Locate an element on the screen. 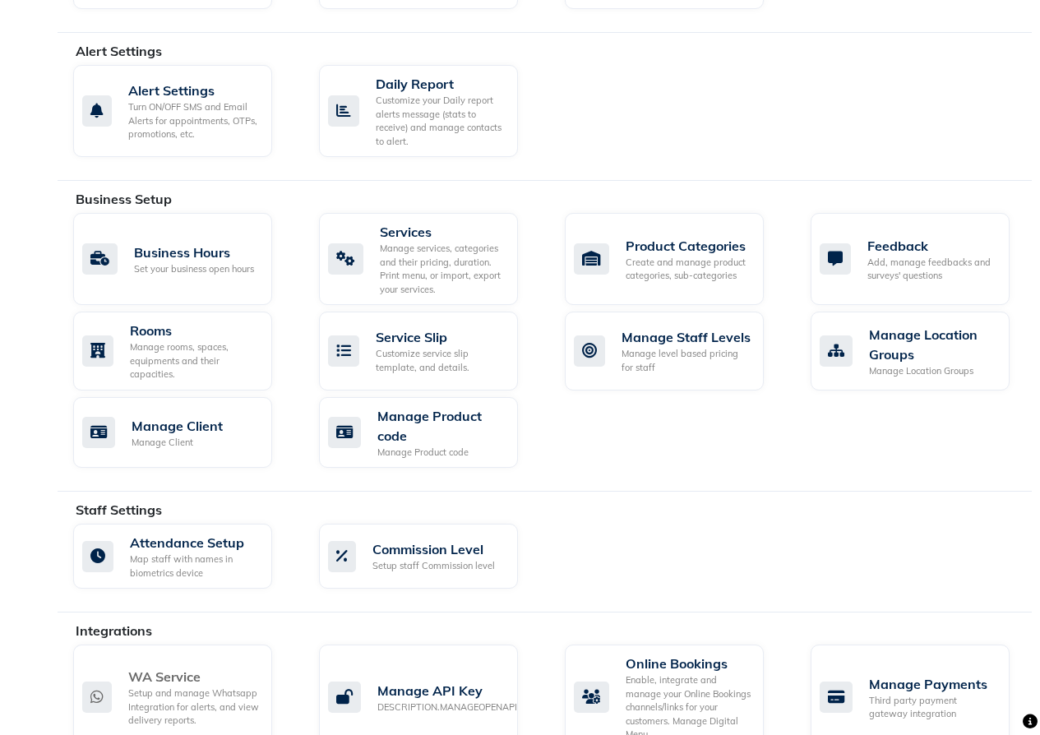 The height and width of the screenshot is (735, 1040). a: Manage Staff LevelsManage level based pricing for staff is located at coordinates (675, 351).